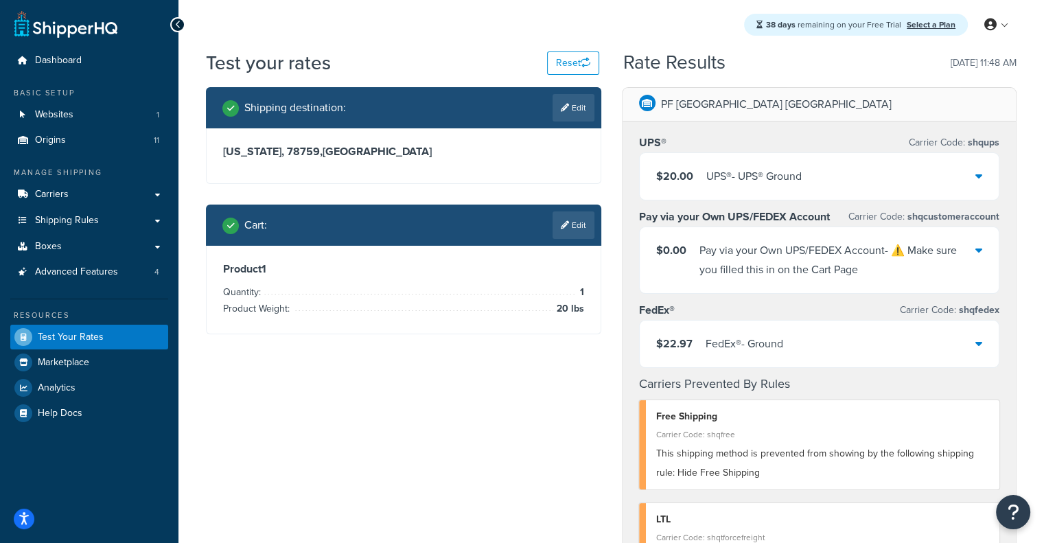 The image size is (1044, 543). What do you see at coordinates (653, 143) in the screenshot?
I see `h3: UPS®` at bounding box center [653, 143].